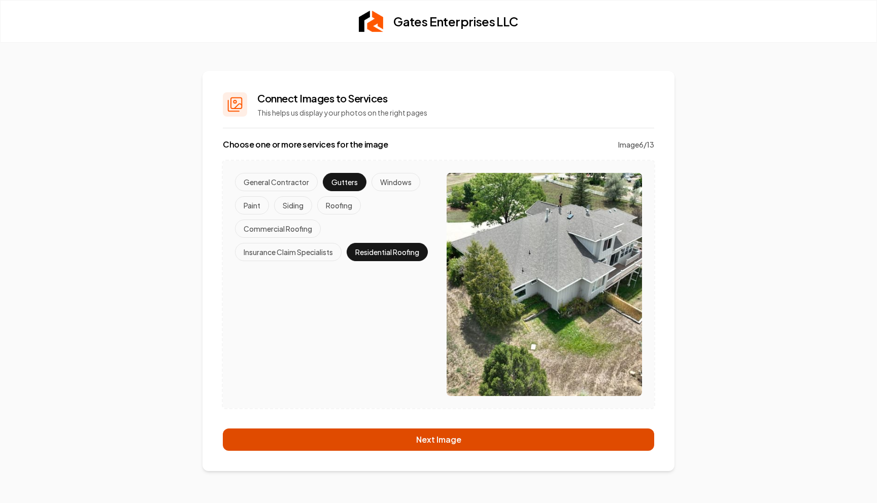 This screenshot has width=877, height=503. Describe the element at coordinates (396, 182) in the screenshot. I see `button: Windows` at that location.